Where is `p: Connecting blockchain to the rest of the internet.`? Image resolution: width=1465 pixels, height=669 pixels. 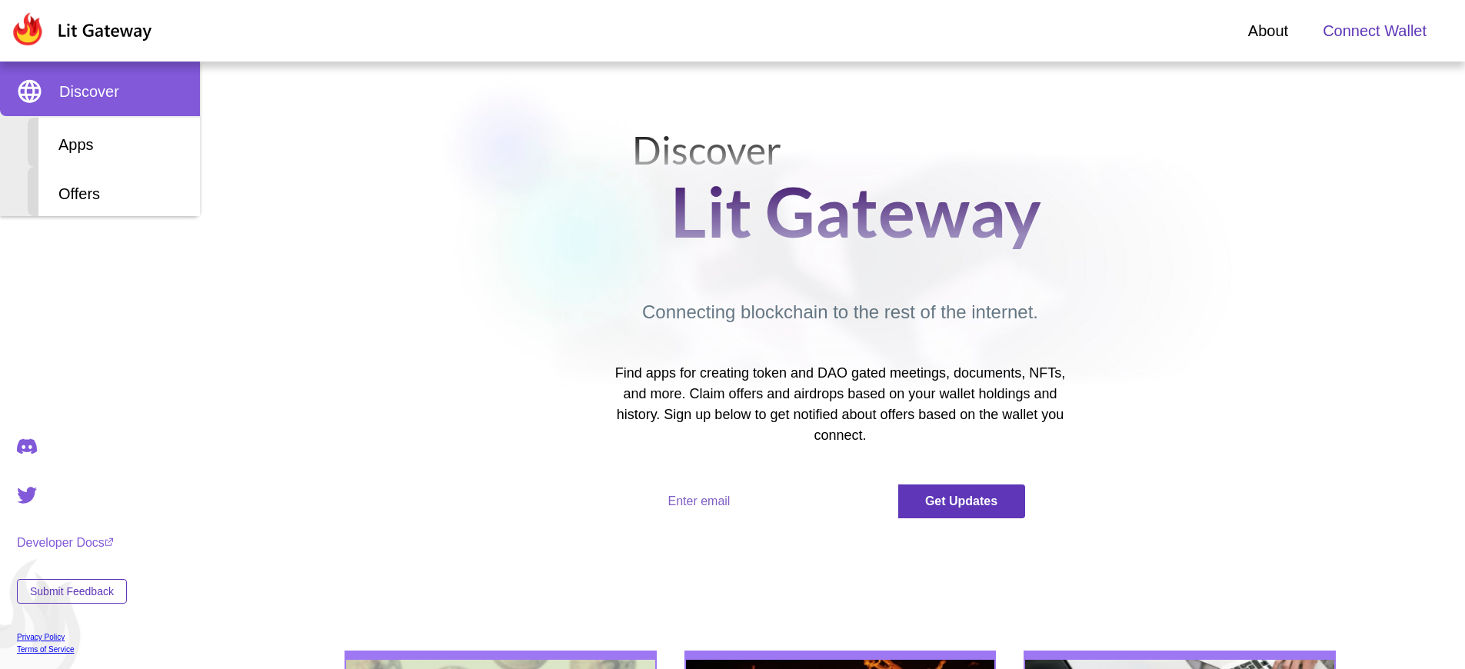
p: Connecting blockchain to the rest of the internet. is located at coordinates (840, 312).